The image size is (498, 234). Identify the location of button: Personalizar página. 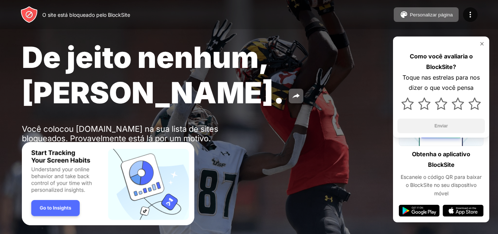
(426, 15).